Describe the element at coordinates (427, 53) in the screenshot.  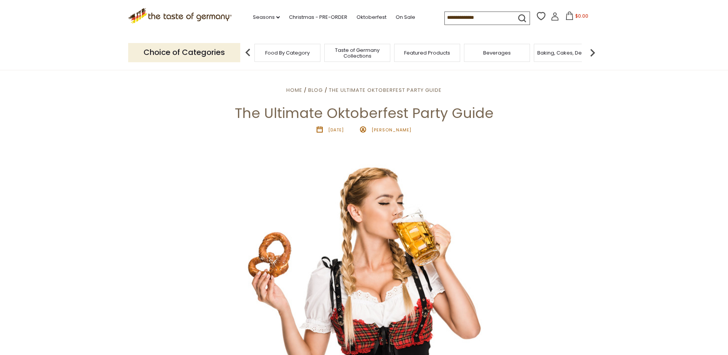
I see `span: Featured Products` at that location.